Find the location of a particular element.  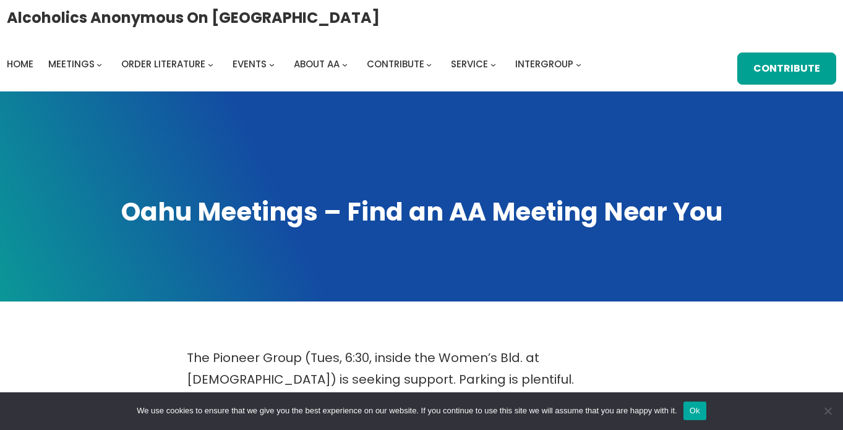

a: Home is located at coordinates (20, 64).